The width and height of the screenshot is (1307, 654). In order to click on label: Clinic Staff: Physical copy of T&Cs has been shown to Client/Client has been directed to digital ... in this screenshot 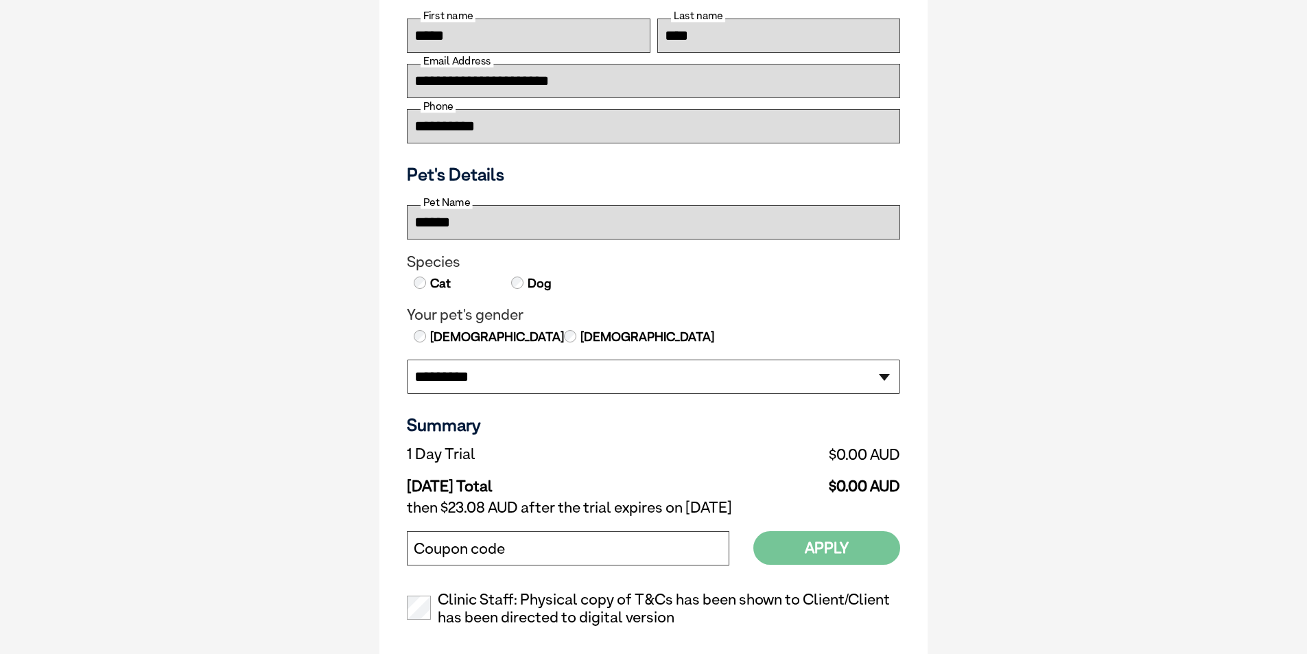, I will do `click(653, 609)`.